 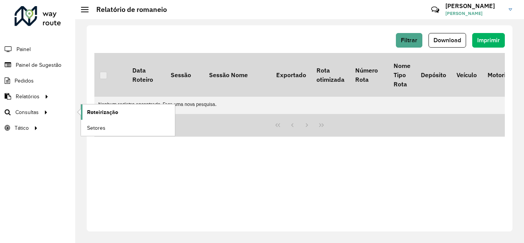 I want to click on button: Imprimir, so click(x=488, y=40).